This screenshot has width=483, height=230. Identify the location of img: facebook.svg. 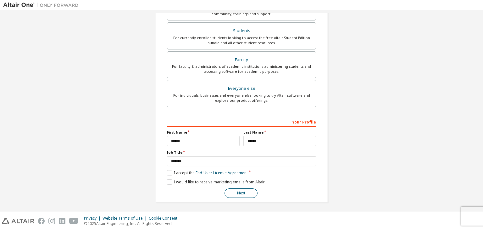
(41, 220).